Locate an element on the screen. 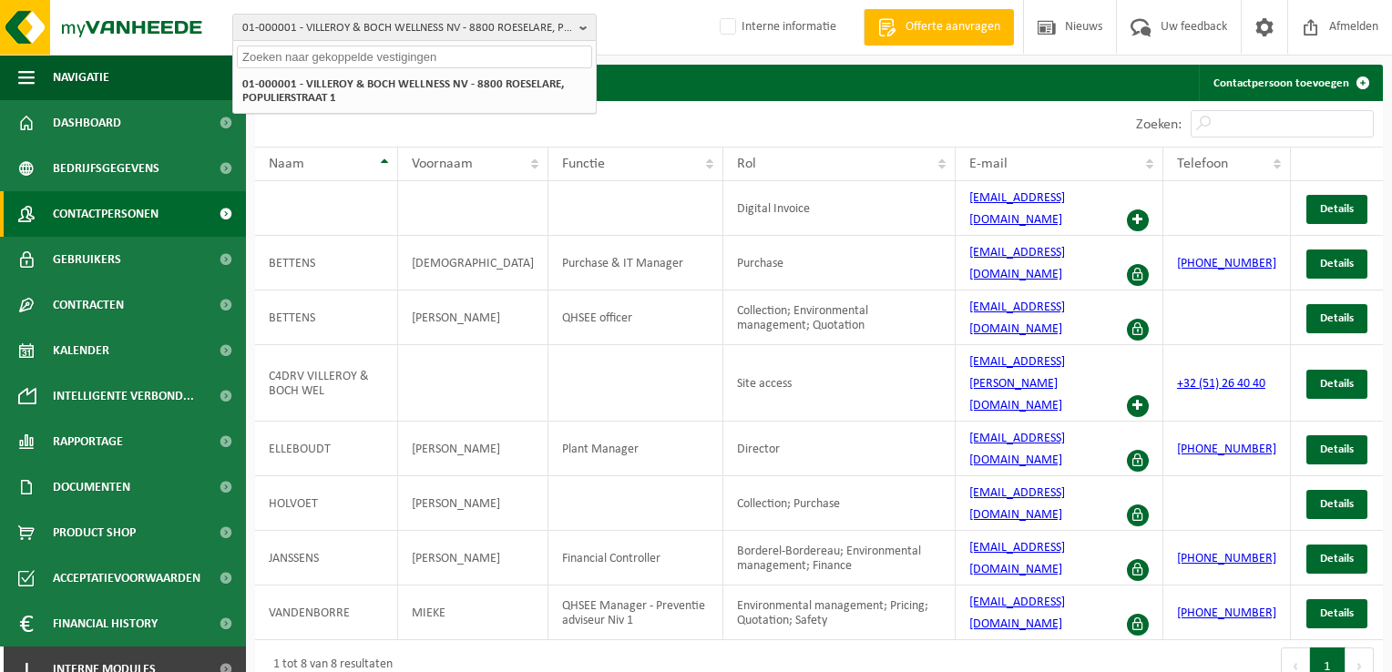 Image resolution: width=1392 pixels, height=672 pixels. span: Financial History is located at coordinates (105, 624).